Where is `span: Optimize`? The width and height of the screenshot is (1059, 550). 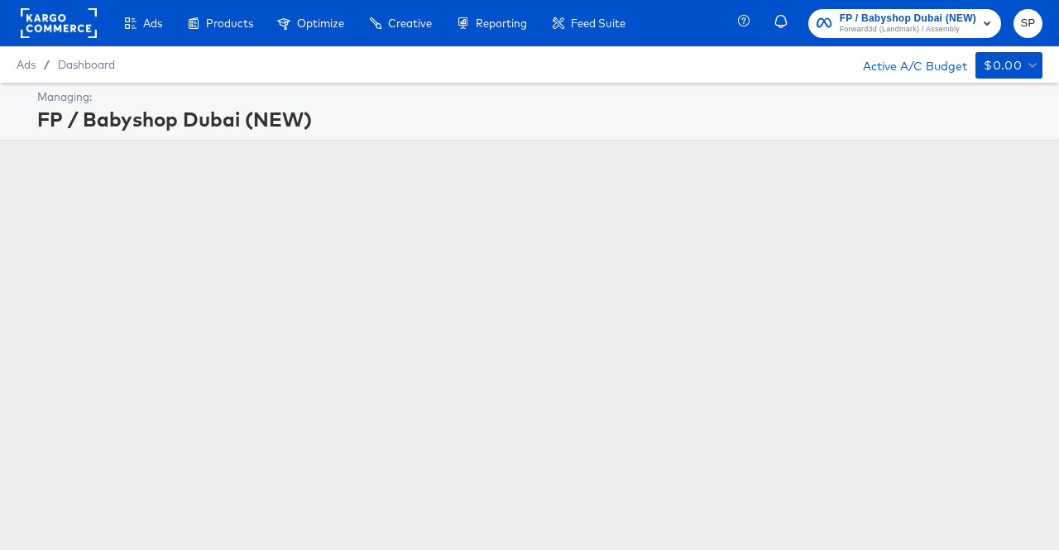 span: Optimize is located at coordinates (320, 23).